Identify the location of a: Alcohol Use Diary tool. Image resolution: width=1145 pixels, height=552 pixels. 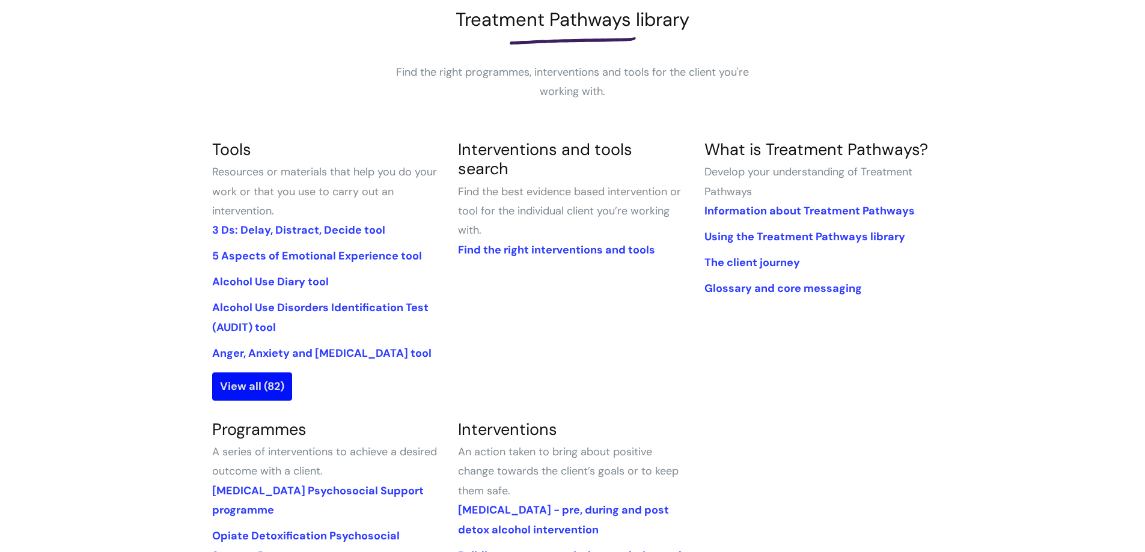
(270, 282).